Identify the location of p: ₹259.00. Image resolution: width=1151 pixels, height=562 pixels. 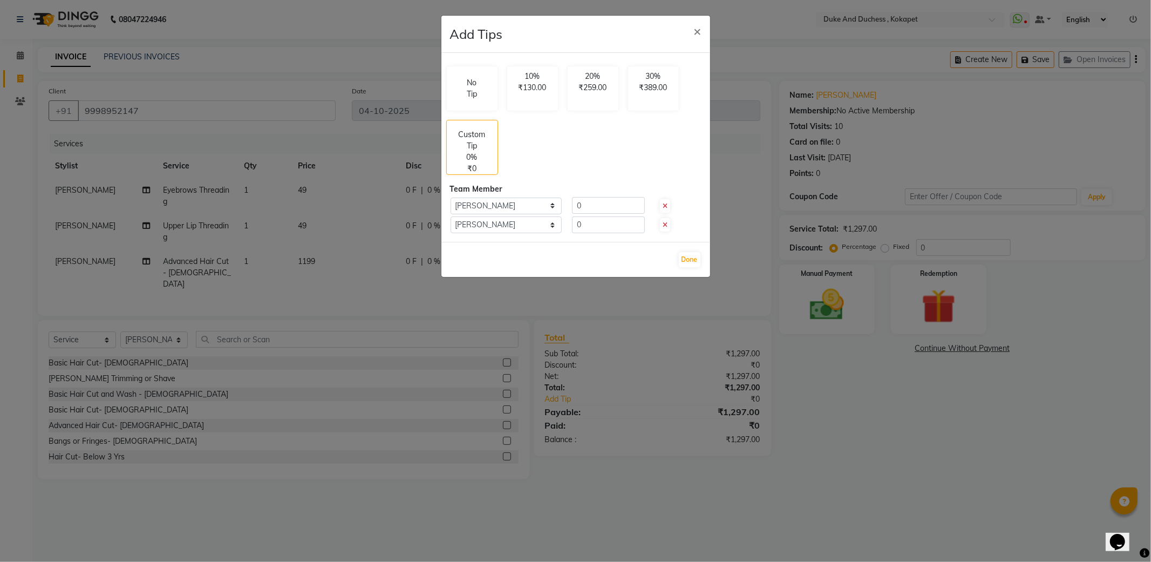
(593, 87).